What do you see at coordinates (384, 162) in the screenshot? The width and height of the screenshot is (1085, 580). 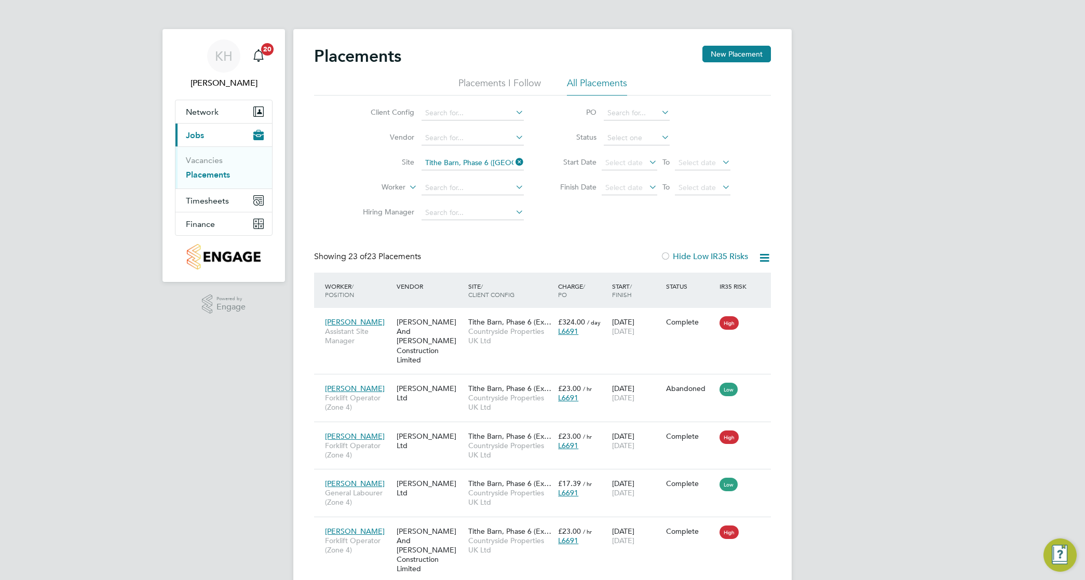 I see `label: Site` at bounding box center [384, 162].